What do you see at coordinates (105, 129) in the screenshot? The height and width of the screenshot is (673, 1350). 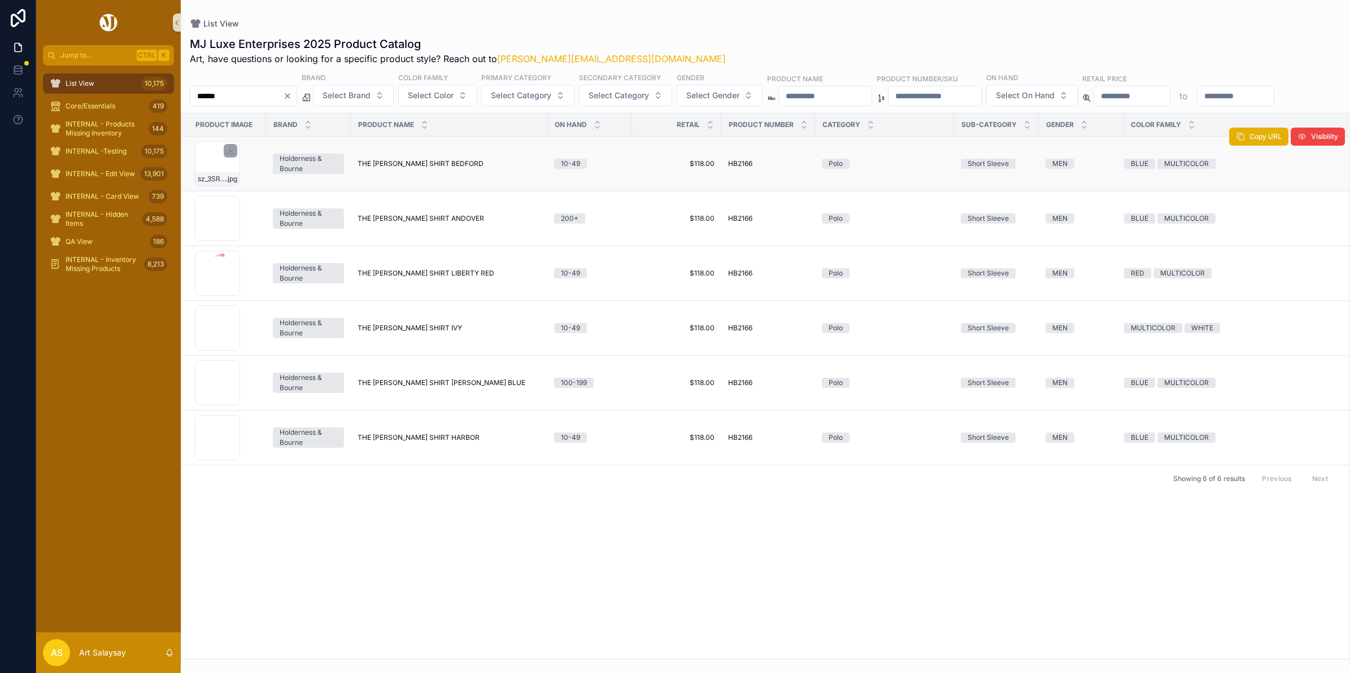 I see `span: INTERNAL - Products Missing Inventory` at bounding box center [105, 129].